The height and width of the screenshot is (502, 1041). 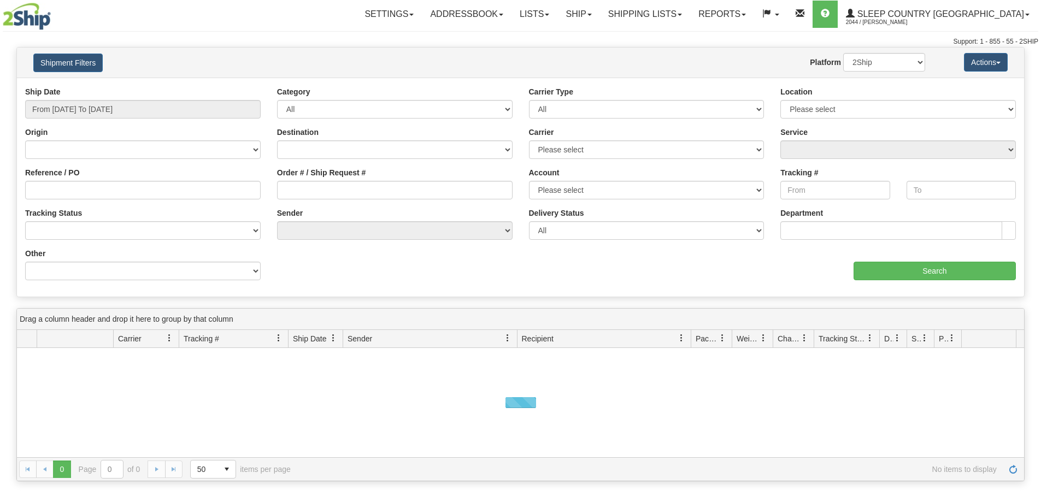 What do you see at coordinates (916, 339) in the screenshot?
I see `span: Shipment Issues` at bounding box center [916, 339].